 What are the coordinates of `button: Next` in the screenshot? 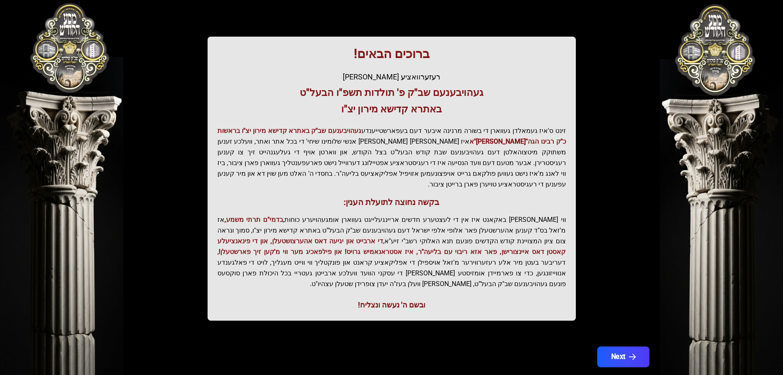 It's located at (623, 357).